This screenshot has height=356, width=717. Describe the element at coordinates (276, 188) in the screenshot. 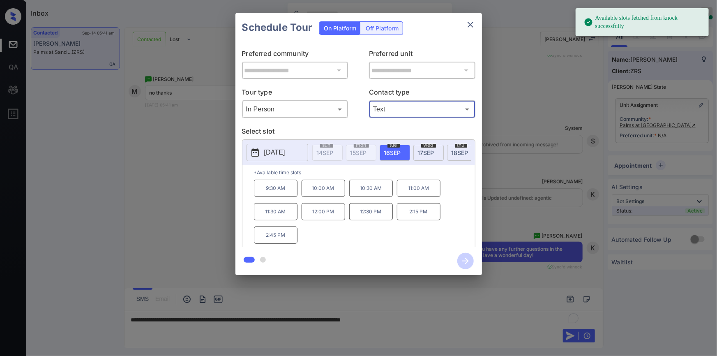

I see `p: 9:30 AM` at that location.